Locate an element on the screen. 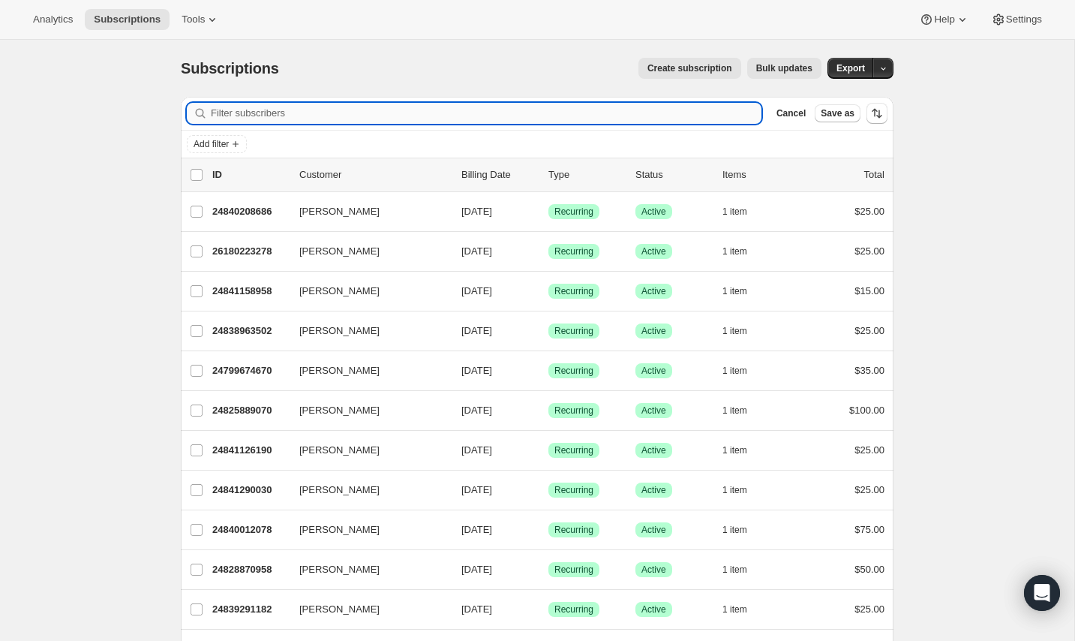 This screenshot has width=1075, height=641. span: Bulk updates is located at coordinates (784, 68).